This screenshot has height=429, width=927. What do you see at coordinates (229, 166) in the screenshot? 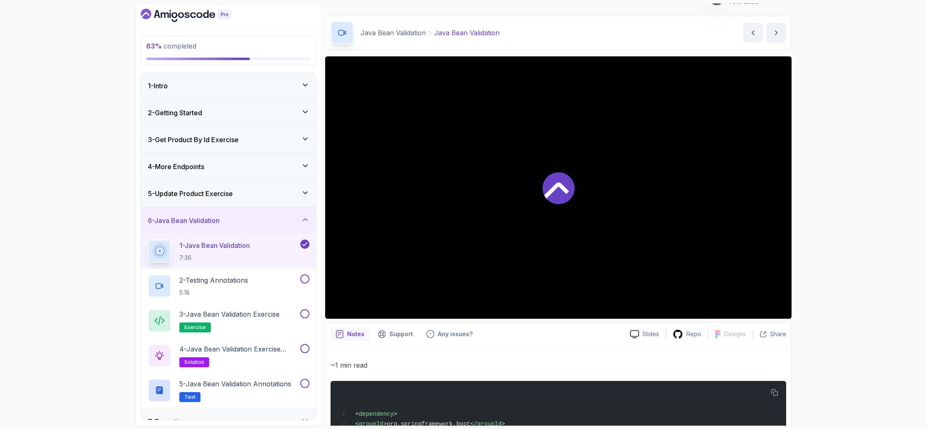
I see `button: 4-More Endpoints` at bounding box center [229, 166].